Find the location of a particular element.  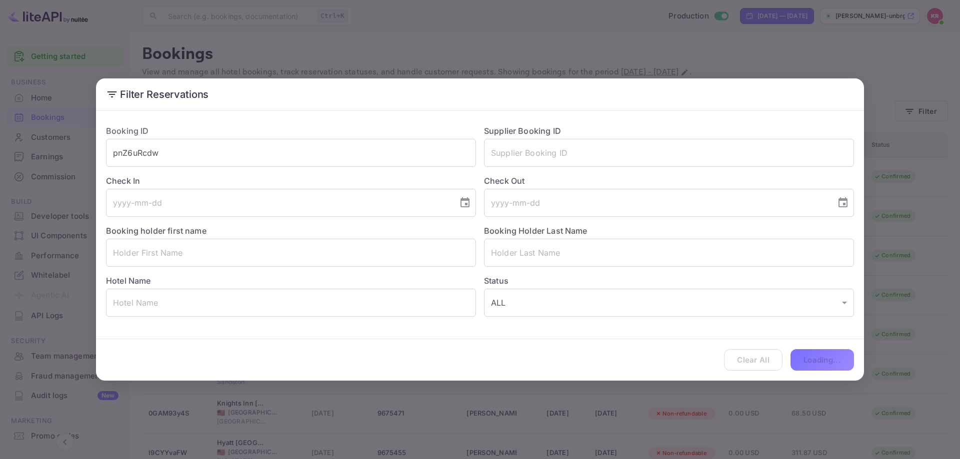

input: Holder Last Name is located at coordinates (669, 253).